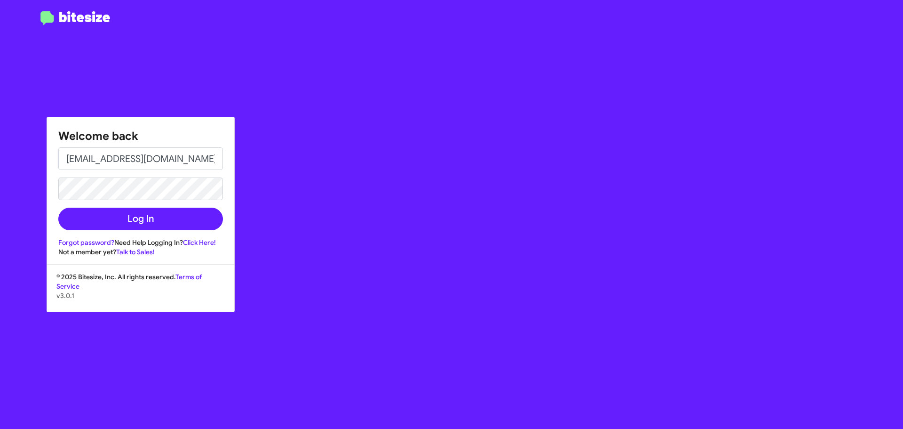 The height and width of the screenshot is (429, 903). I want to click on input: Email address, so click(141, 159).